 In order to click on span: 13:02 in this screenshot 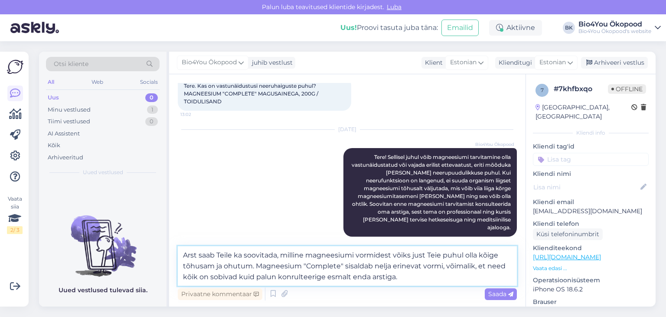, I will do `click(196, 114)`.